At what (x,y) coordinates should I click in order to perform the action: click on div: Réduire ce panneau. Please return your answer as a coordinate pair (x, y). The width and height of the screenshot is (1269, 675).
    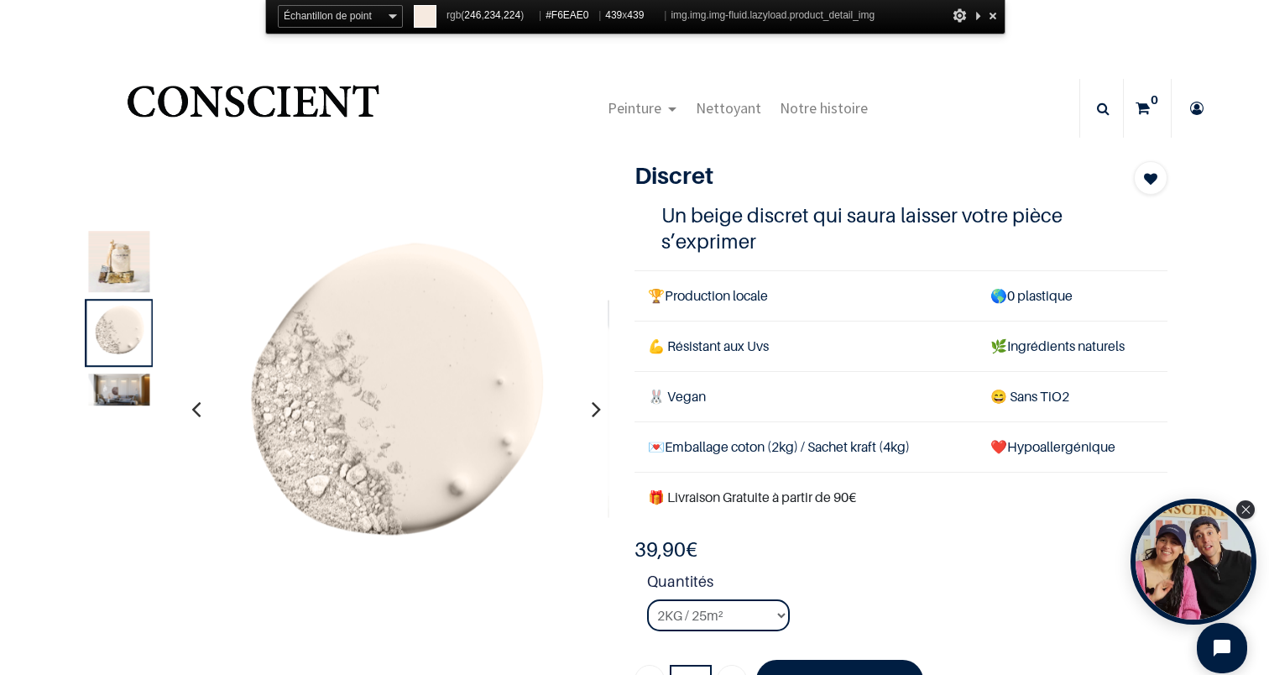
    Looking at the image, I should click on (978, 15).